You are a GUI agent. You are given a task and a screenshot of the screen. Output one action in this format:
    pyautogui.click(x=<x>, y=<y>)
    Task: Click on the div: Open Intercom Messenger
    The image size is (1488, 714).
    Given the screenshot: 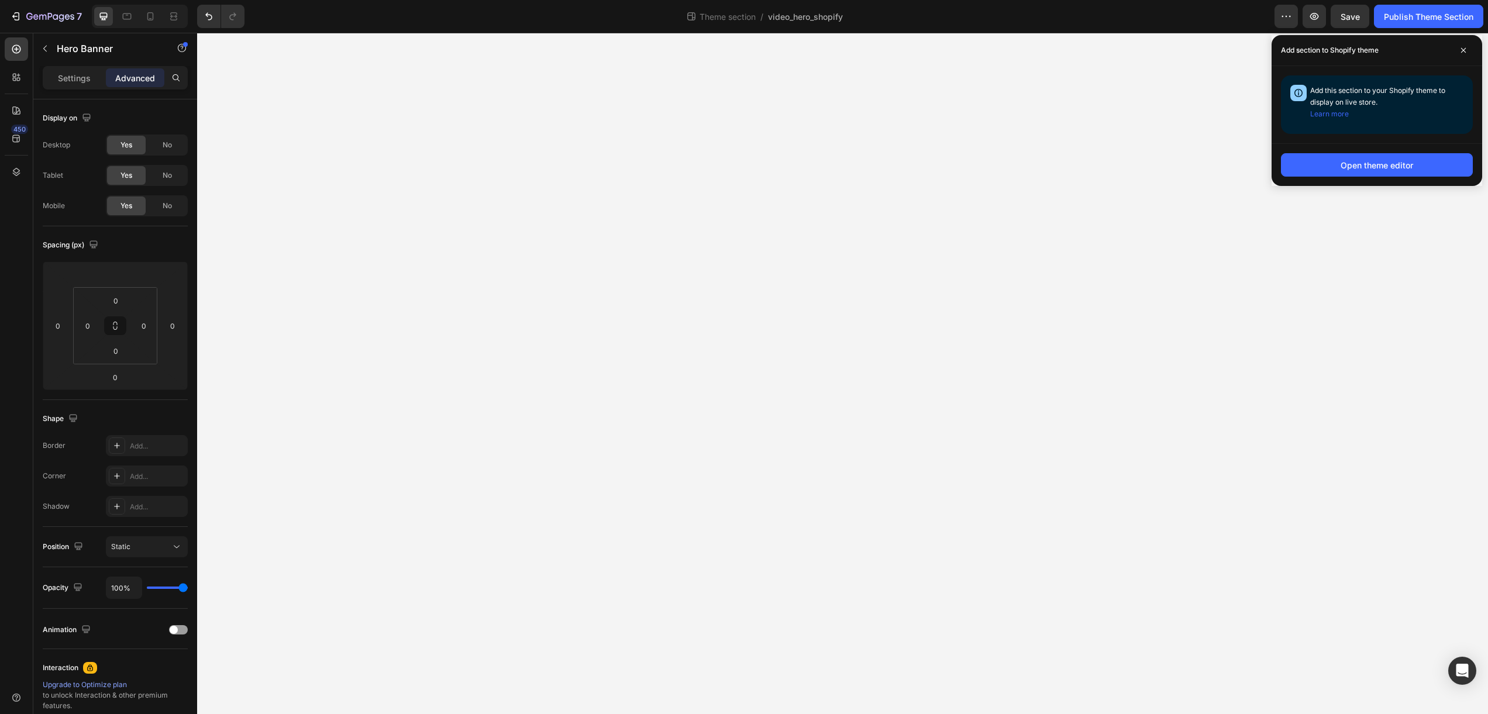 What is the action you would take?
    pyautogui.click(x=1462, y=671)
    